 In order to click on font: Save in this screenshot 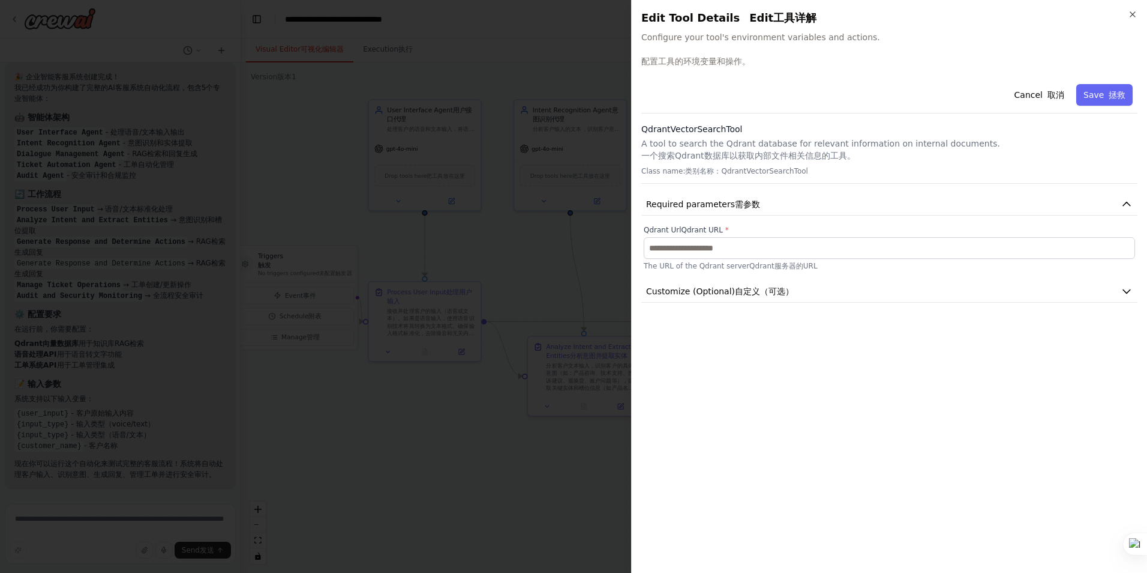, I will do `click(1094, 95)`.